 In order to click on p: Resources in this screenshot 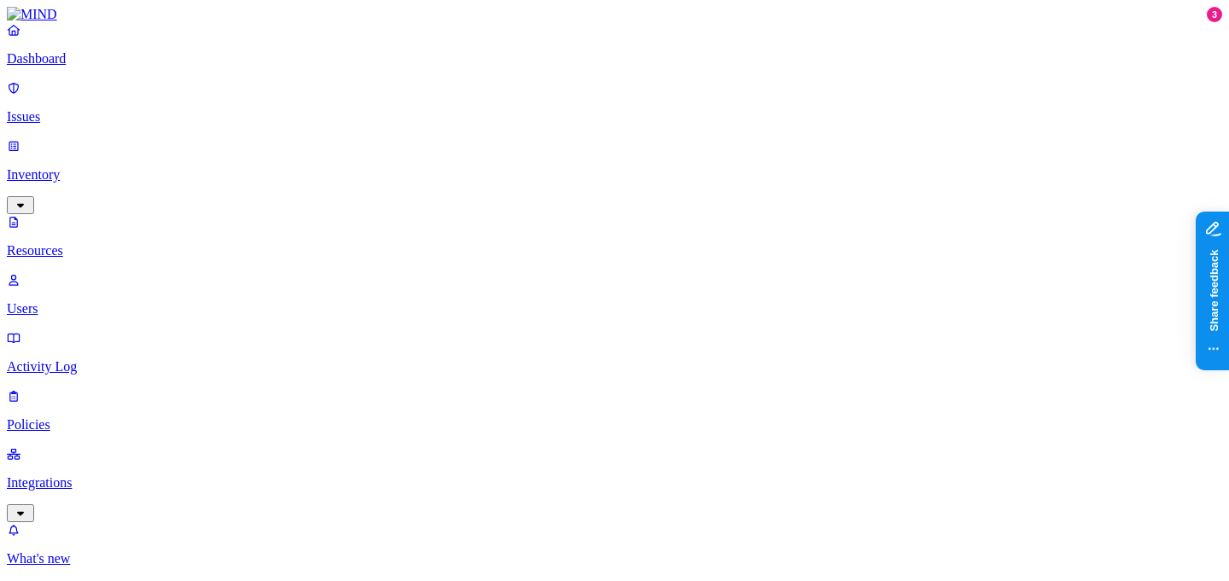, I will do `click(614, 251)`.